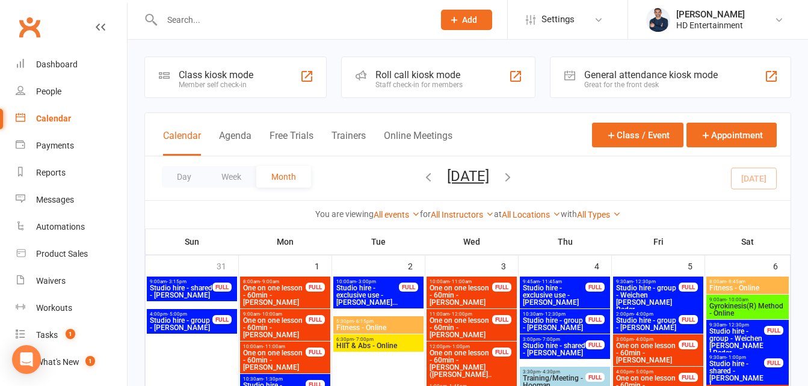 The height and width of the screenshot is (386, 808). What do you see at coordinates (466, 20) in the screenshot?
I see `button: Add` at bounding box center [466, 20].